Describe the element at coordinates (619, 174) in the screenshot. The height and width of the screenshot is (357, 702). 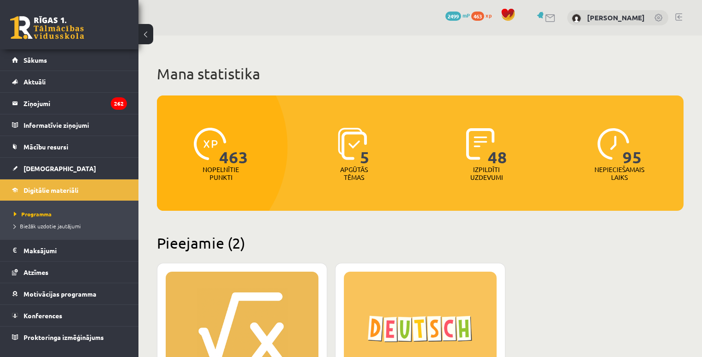
I see `p: Nepieciešamais laiks` at that location.